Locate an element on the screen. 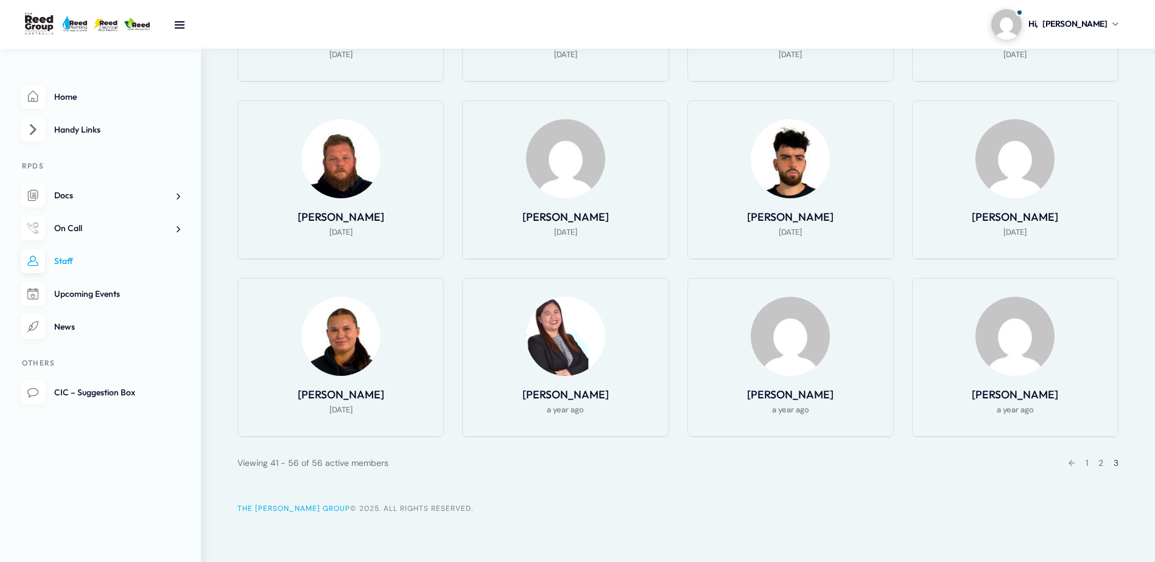 Image resolution: width=1155 pixels, height=562 pixels. span: 3 is located at coordinates (1116, 463).